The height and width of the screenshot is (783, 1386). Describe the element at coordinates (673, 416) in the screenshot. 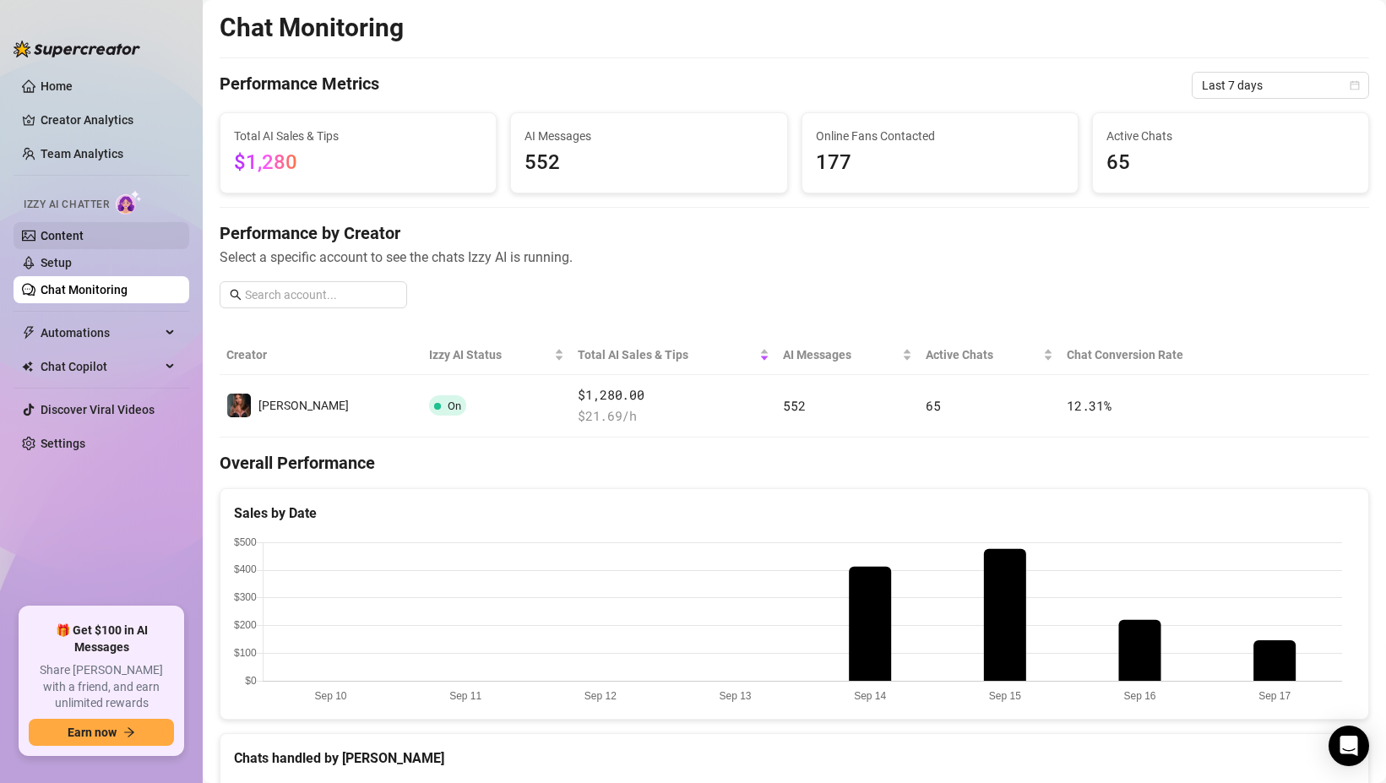

I see `span: $ 21.69 /h` at that location.